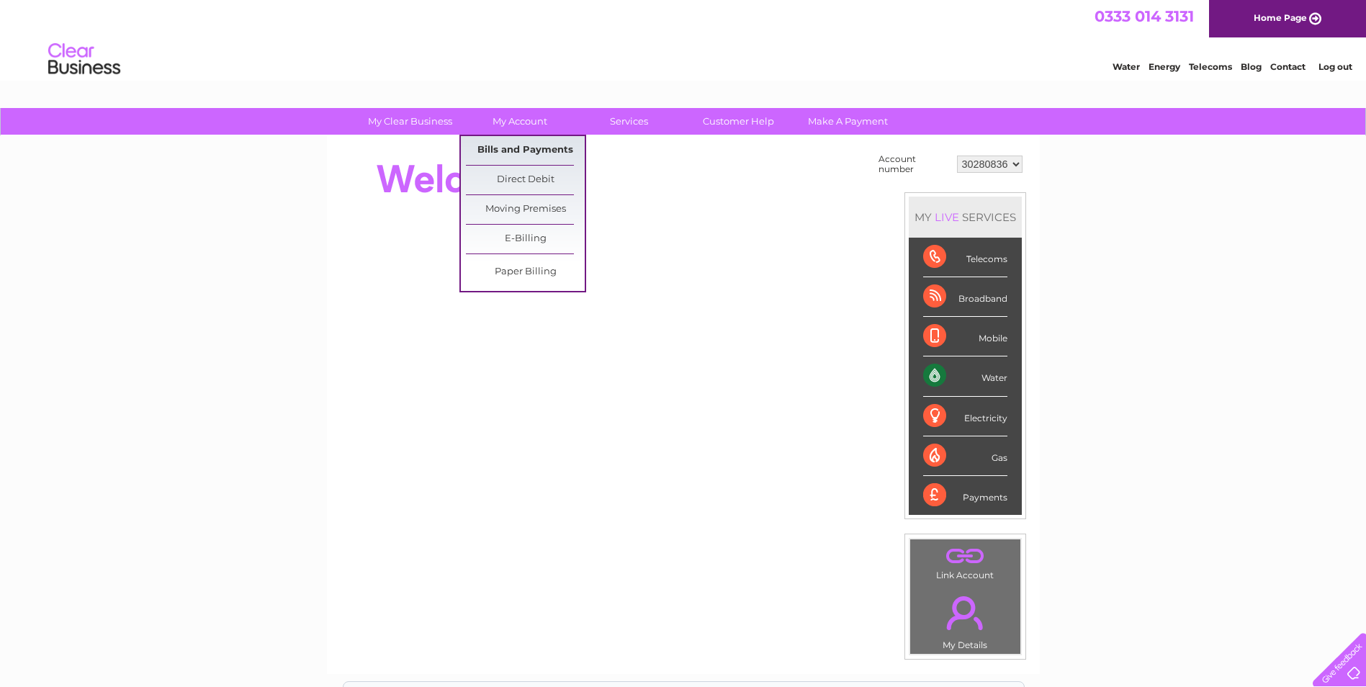  I want to click on a: Bills and Payments, so click(525, 151).